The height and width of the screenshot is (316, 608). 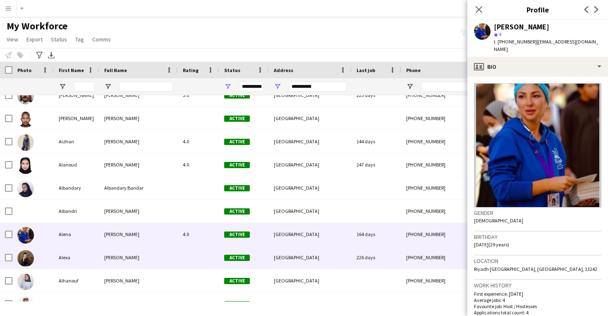 What do you see at coordinates (283, 70) in the screenshot?
I see `span: Address` at bounding box center [283, 70].